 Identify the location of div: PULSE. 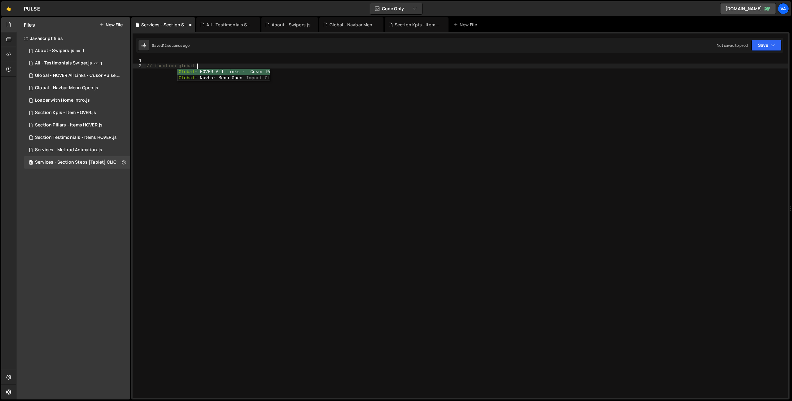
(32, 9).